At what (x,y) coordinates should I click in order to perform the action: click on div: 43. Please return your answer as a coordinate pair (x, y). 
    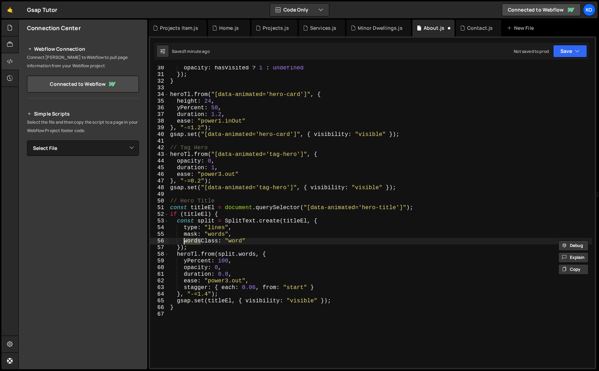
    Looking at the image, I should click on (159, 155).